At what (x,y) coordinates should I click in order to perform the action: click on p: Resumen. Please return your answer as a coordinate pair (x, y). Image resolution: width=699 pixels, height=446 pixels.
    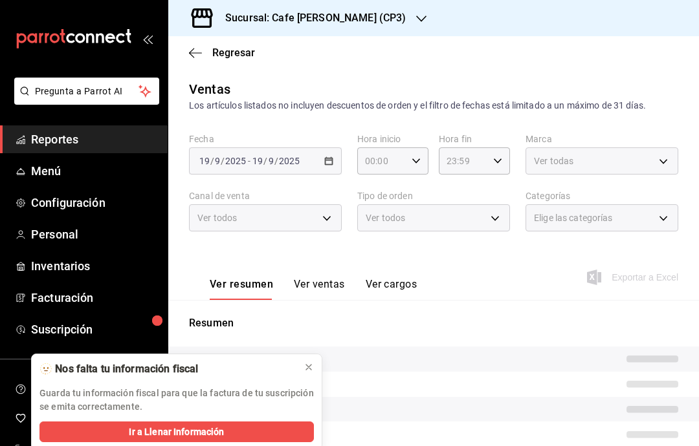
    Looking at the image, I should click on (433, 323).